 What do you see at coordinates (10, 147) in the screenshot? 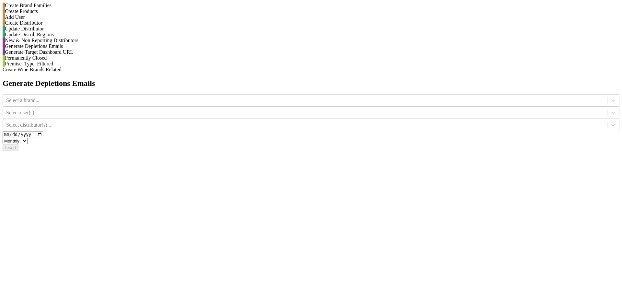
I see `button: Insert` at bounding box center [10, 147].